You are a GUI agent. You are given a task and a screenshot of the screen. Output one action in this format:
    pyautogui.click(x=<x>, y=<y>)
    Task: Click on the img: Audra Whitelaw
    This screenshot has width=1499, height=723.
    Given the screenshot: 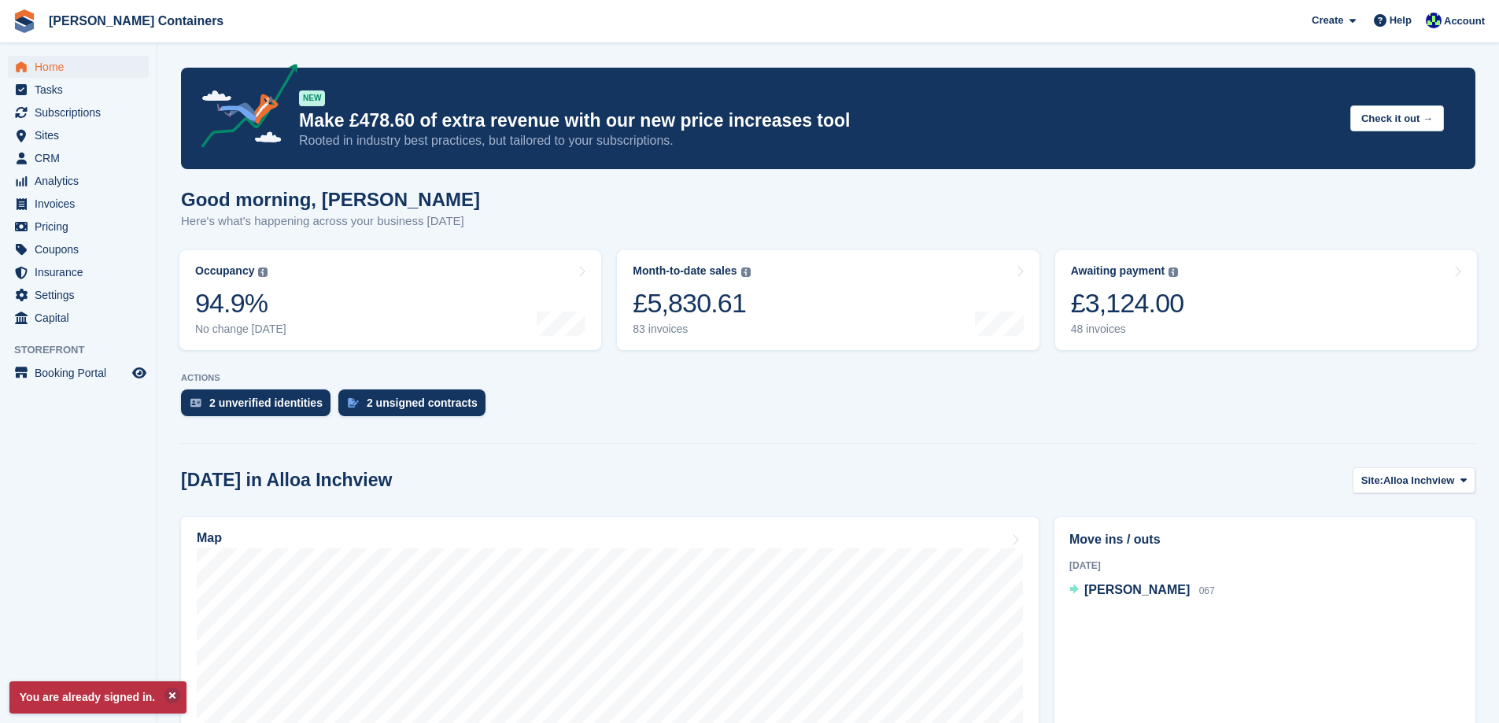 What is the action you would take?
    pyautogui.click(x=1434, y=20)
    